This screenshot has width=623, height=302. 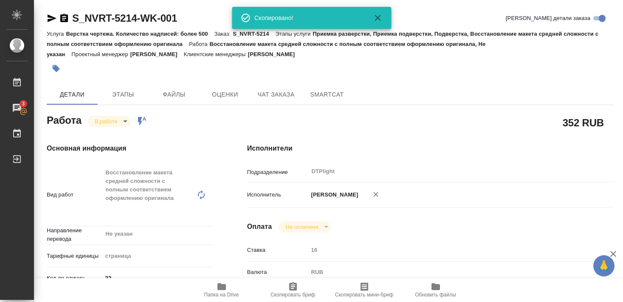 What do you see at coordinates (260, 226) in the screenshot?
I see `h4: Оплата` at bounding box center [260, 226].